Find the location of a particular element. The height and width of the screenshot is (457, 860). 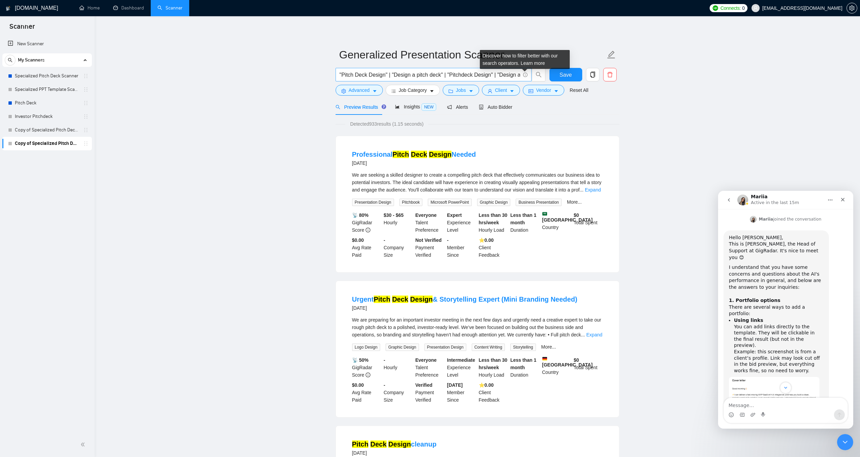

b: $0.00 is located at coordinates (358, 385).